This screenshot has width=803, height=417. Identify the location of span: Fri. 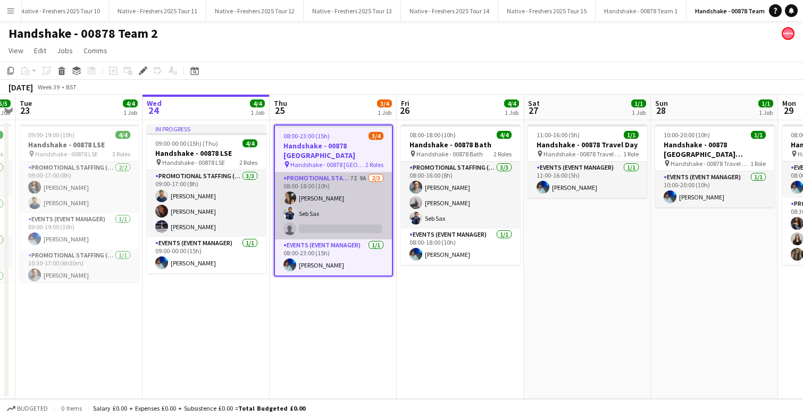
(405, 103).